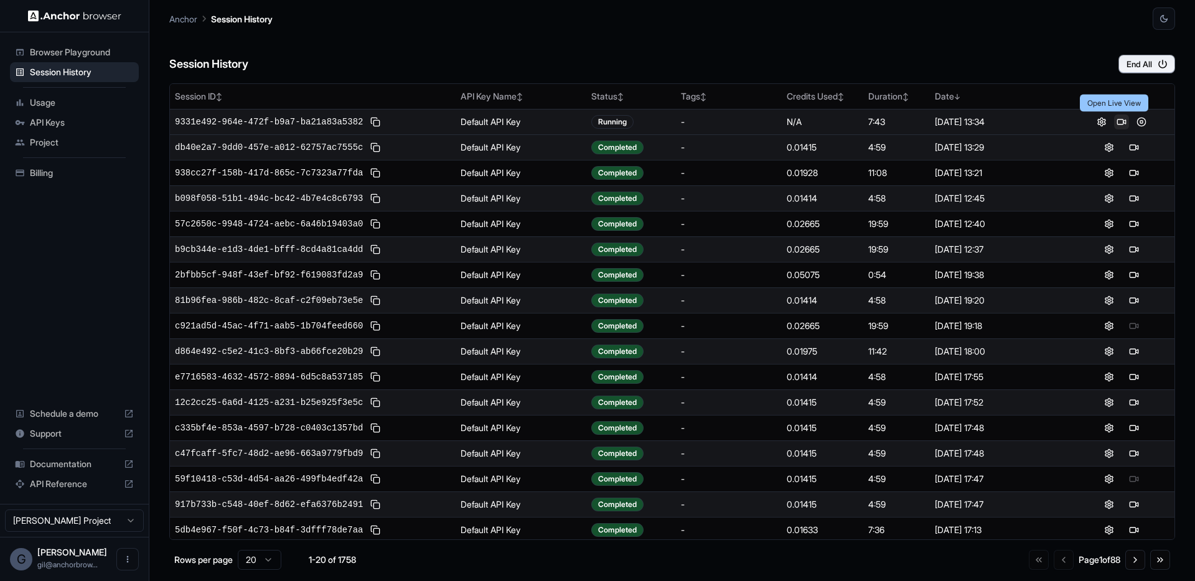  What do you see at coordinates (896, 122) in the screenshot?
I see `div: 7:43` at bounding box center [896, 122].